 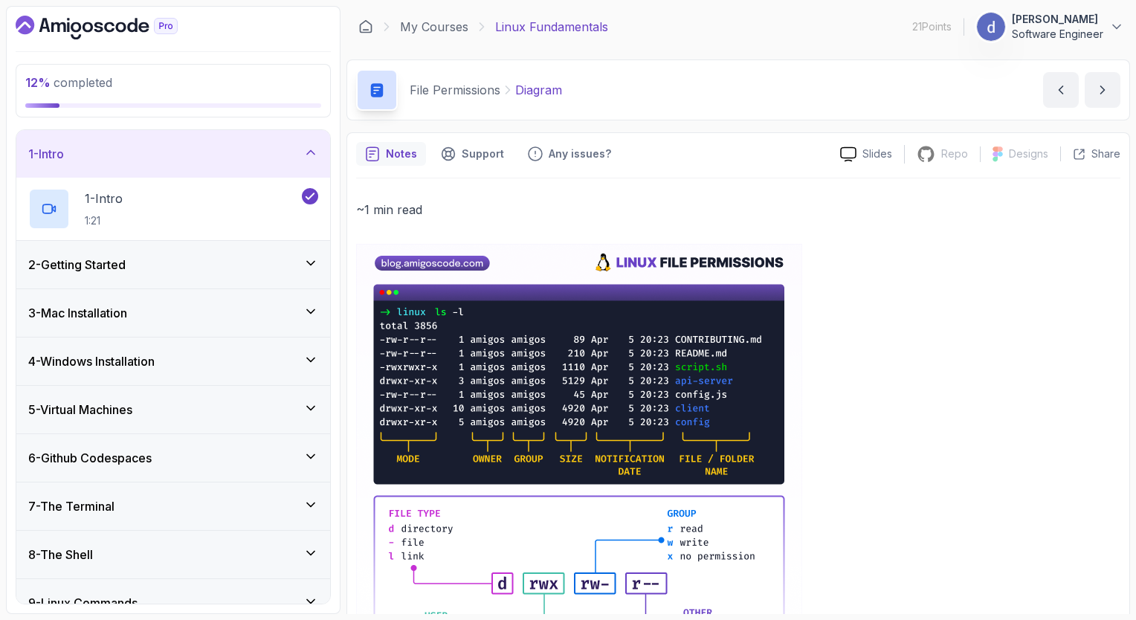 I want to click on p: File Permissions, so click(x=455, y=90).